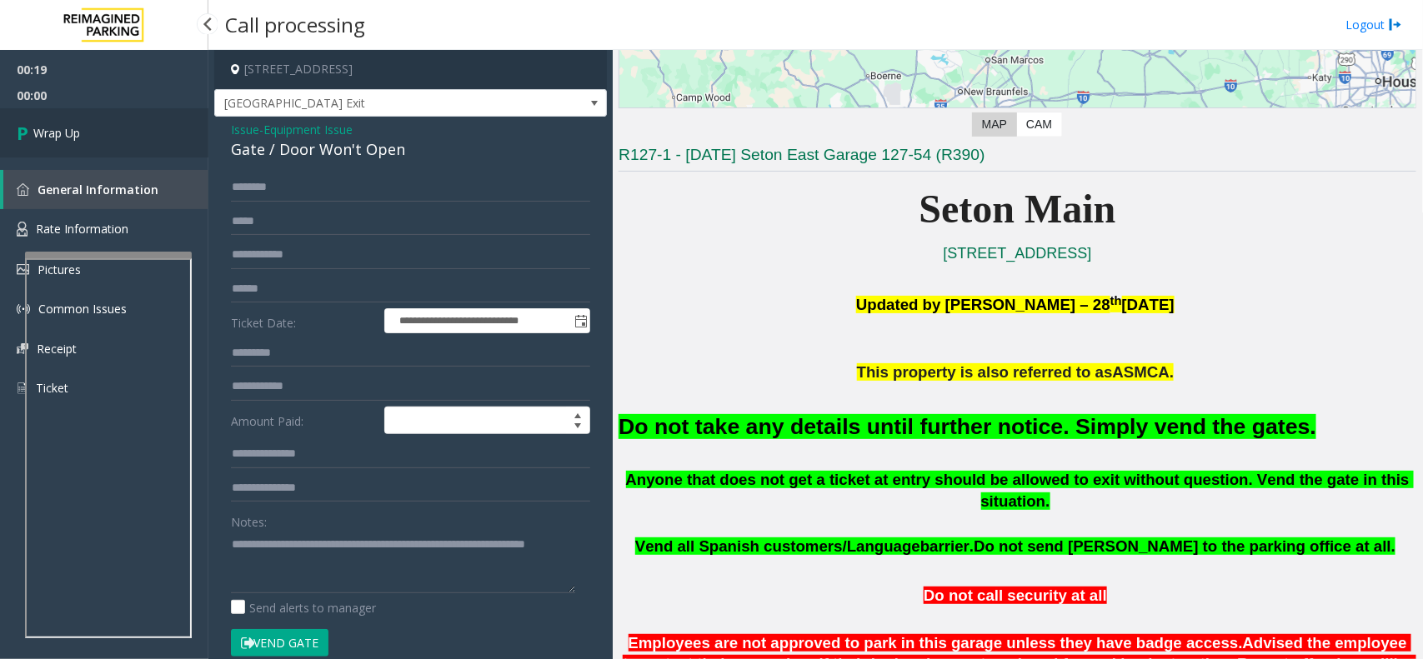 The height and width of the screenshot is (659, 1423). Describe the element at coordinates (57, 133) in the screenshot. I see `span: Wrap Up` at that location.